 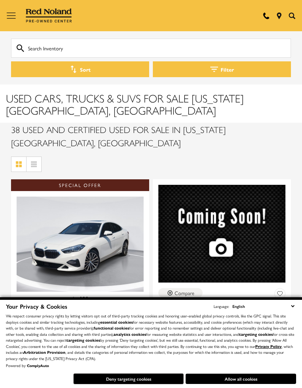 I want to click on button: Sort, so click(x=80, y=69).